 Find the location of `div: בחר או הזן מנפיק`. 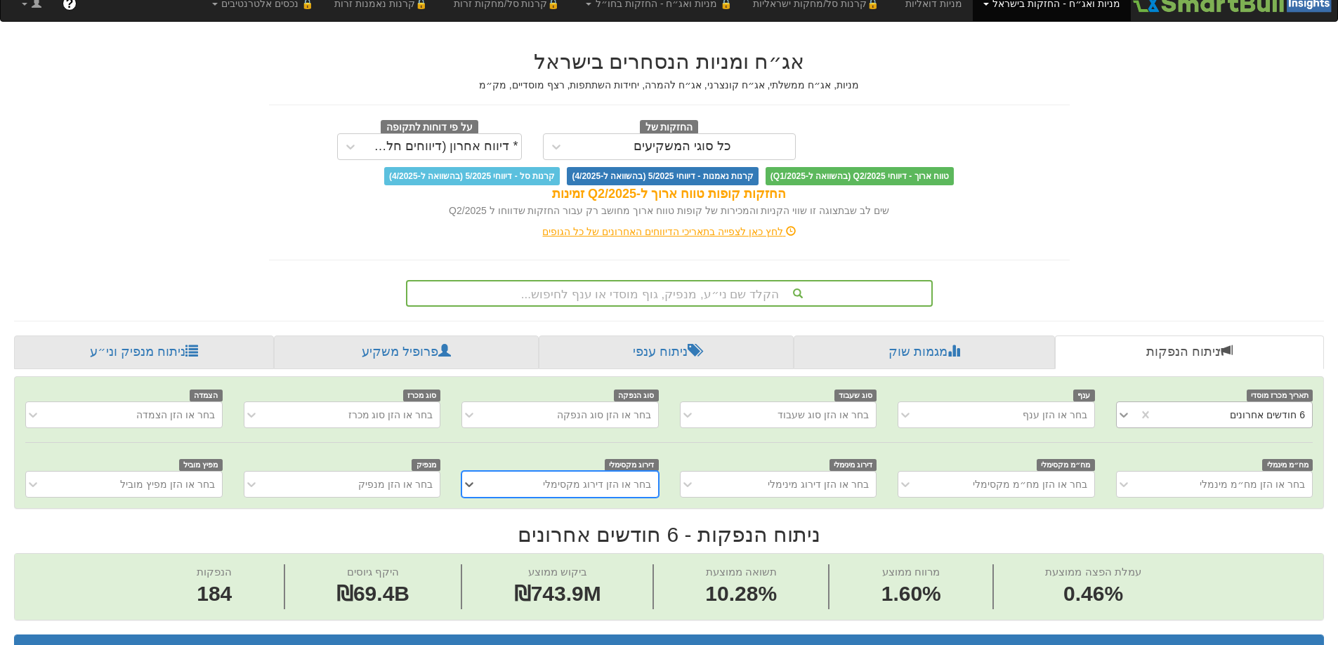

div: בחר או הזן מנפיק is located at coordinates (395, 484).